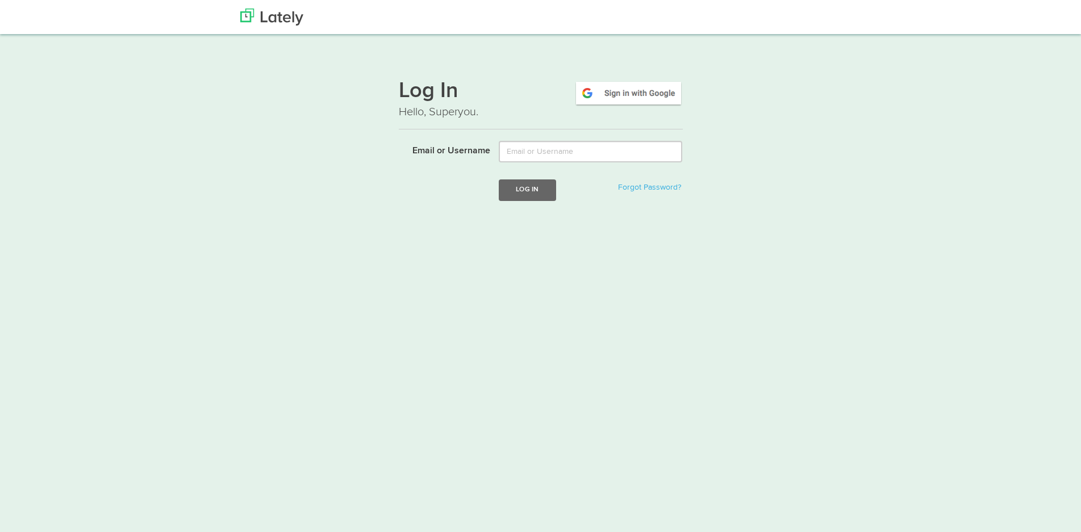  I want to click on label: Email or Username, so click(440, 149).